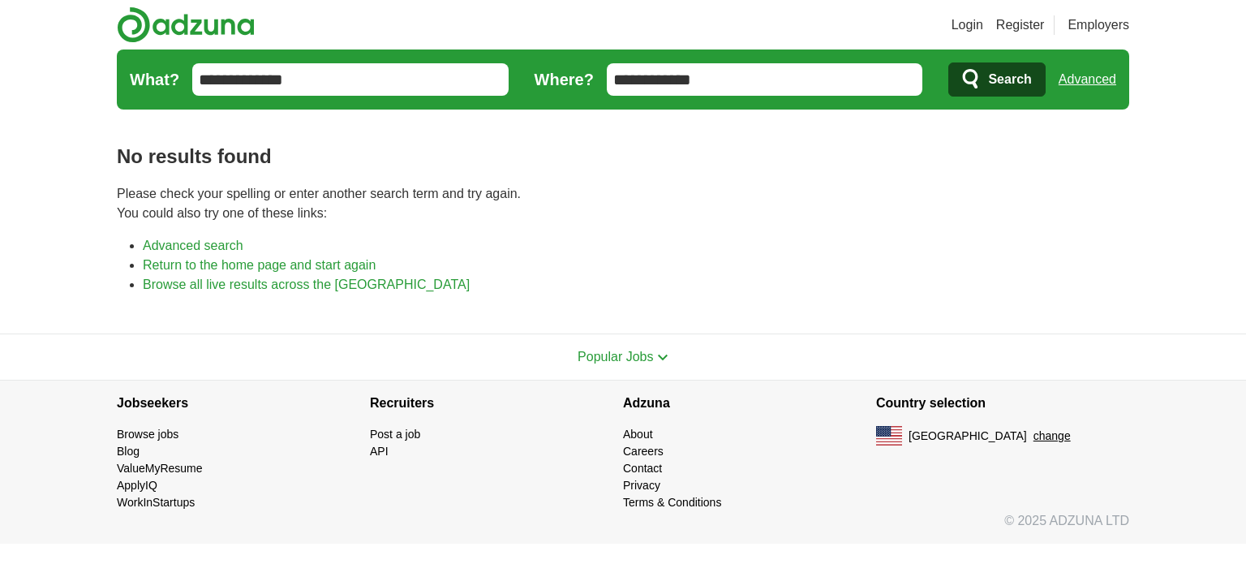  Describe the element at coordinates (642, 485) in the screenshot. I see `a: Privacy` at that location.